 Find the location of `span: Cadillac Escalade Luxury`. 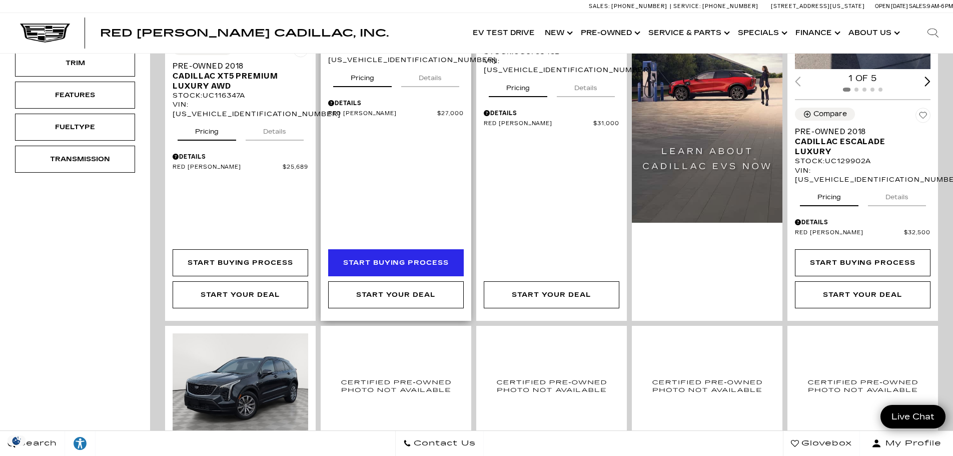

span: Cadillac Escalade Luxury is located at coordinates (859, 147).